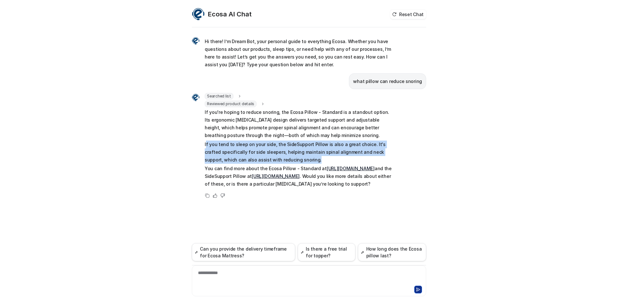 The image size is (618, 304). I want to click on p: If you're hoping to reduce snoring, the Ecosa Pillow - Standard is a standout option. Its ergonom..., so click(299, 124).